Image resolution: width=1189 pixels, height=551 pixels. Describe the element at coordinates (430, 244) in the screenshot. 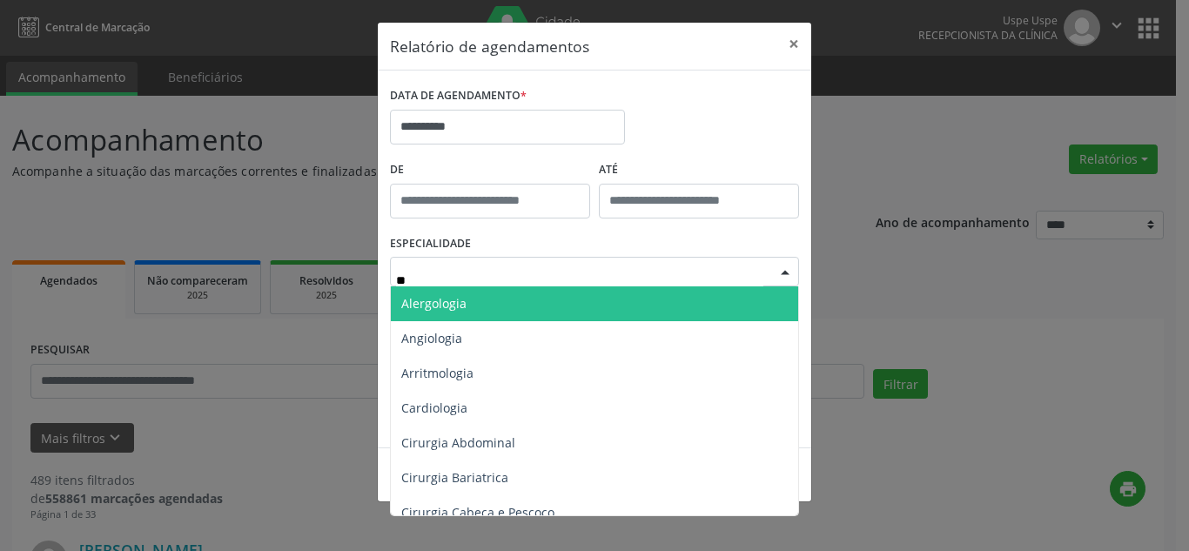

I see `label: ESPECIALIDADE` at that location.